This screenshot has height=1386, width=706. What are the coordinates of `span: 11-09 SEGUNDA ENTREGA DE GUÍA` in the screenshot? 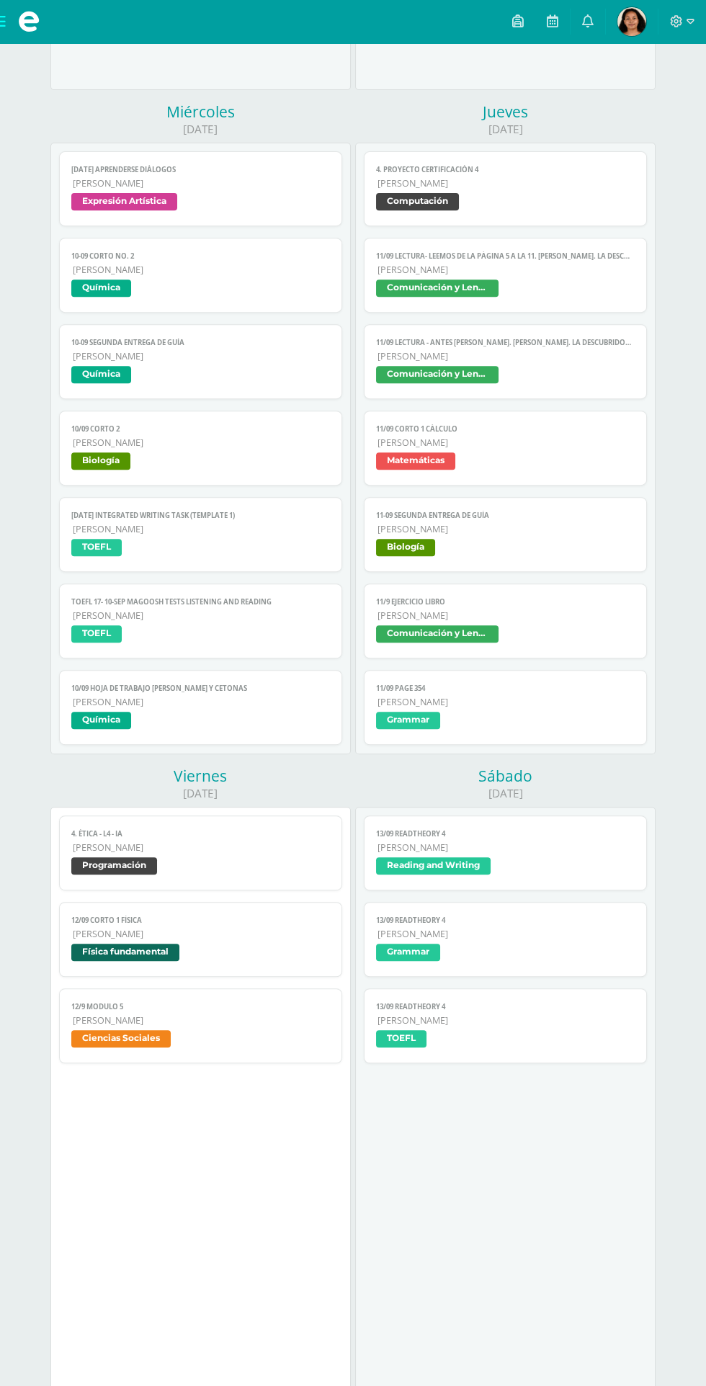 It's located at (505, 515).